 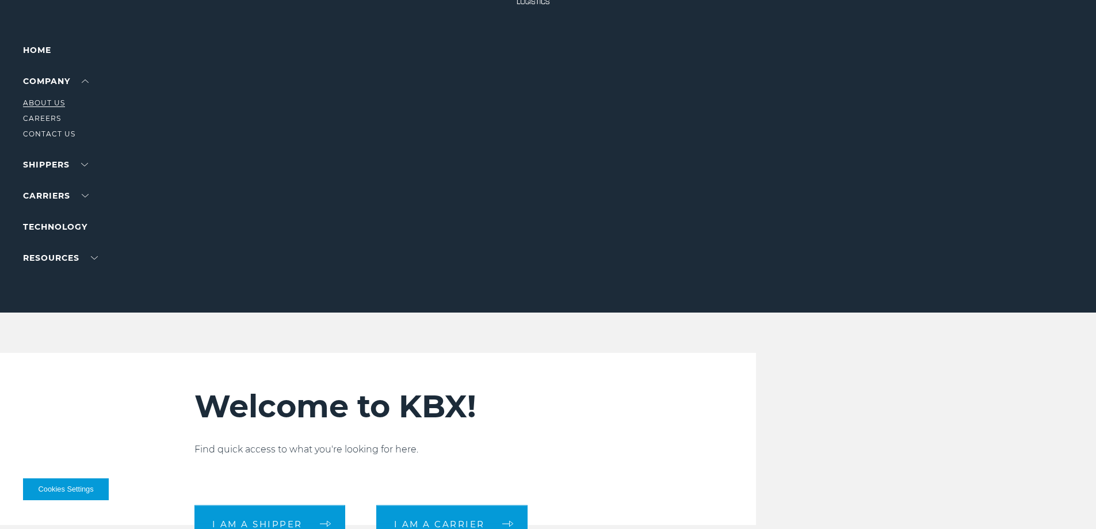 What do you see at coordinates (44, 102) in the screenshot?
I see `a: About Us` at bounding box center [44, 102].